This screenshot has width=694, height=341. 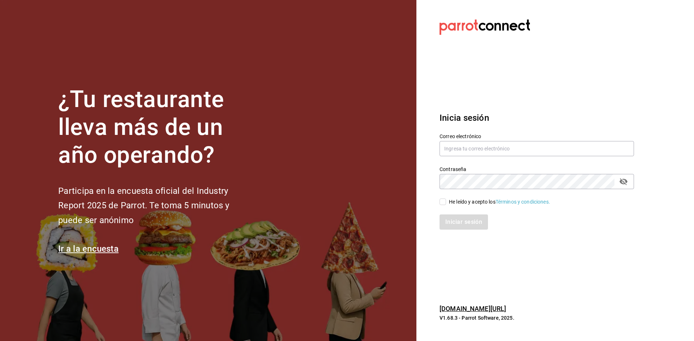 I want to click on h2: Participa en la encuesta oficial del Industry Report 2025 de Parrot. Te toma 5 minutos y puede se..., so click(x=156, y=206).